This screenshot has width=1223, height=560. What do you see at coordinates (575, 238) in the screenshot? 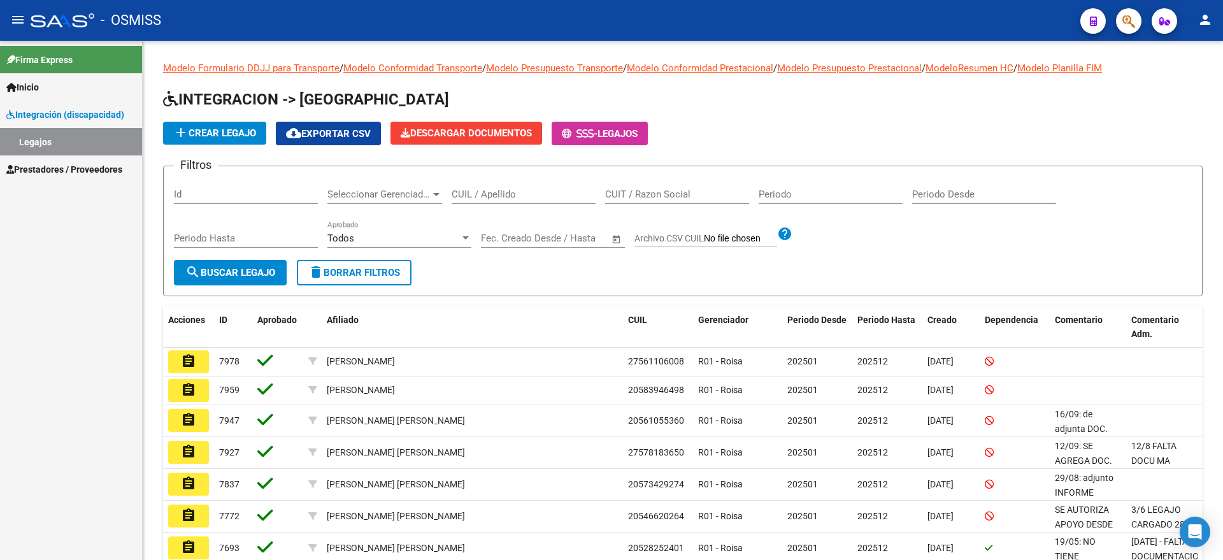
I see `input: Fecha fin` at bounding box center [575, 238].